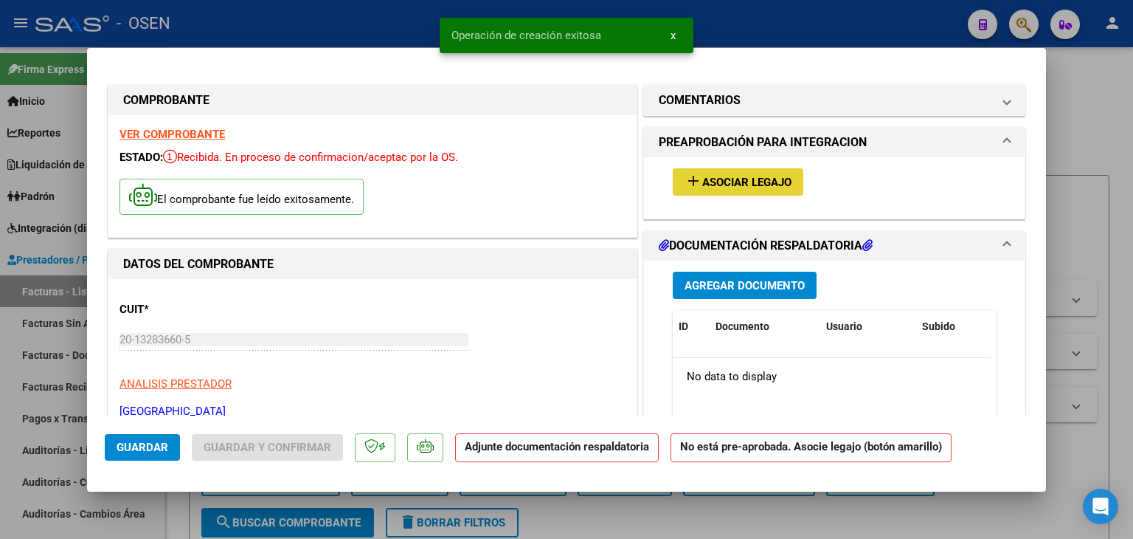 The height and width of the screenshot is (539, 1133). What do you see at coordinates (938, 326) in the screenshot?
I see `span: Subido` at bounding box center [938, 326].